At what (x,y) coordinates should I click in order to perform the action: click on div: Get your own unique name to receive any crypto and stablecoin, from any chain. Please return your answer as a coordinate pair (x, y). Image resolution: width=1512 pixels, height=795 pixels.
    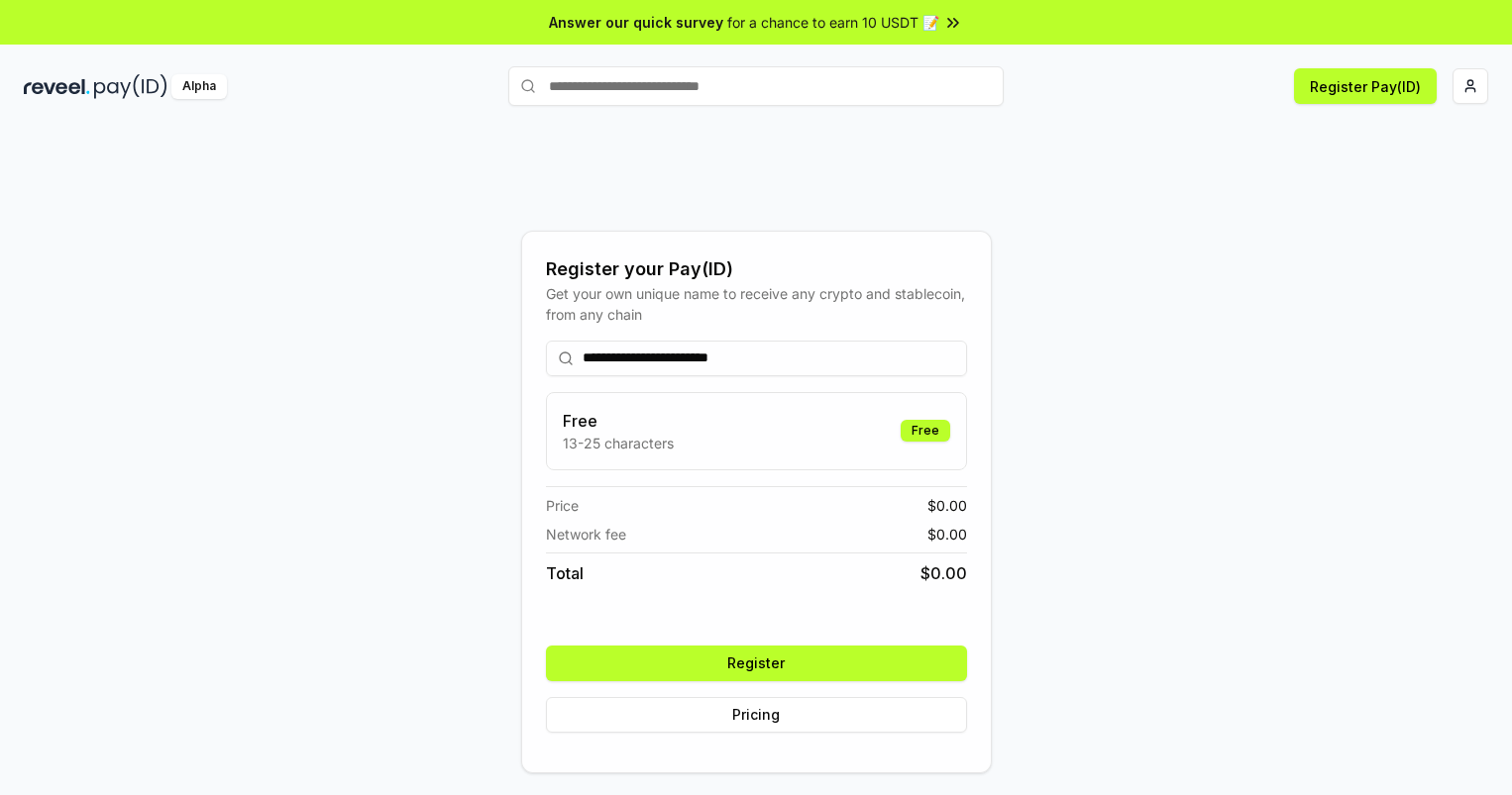
    Looking at the image, I should click on (756, 304).